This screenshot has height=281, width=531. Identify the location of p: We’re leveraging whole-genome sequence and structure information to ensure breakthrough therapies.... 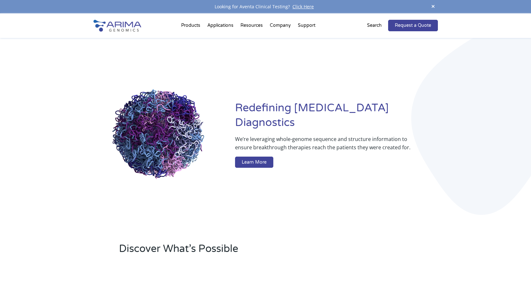
(324, 146).